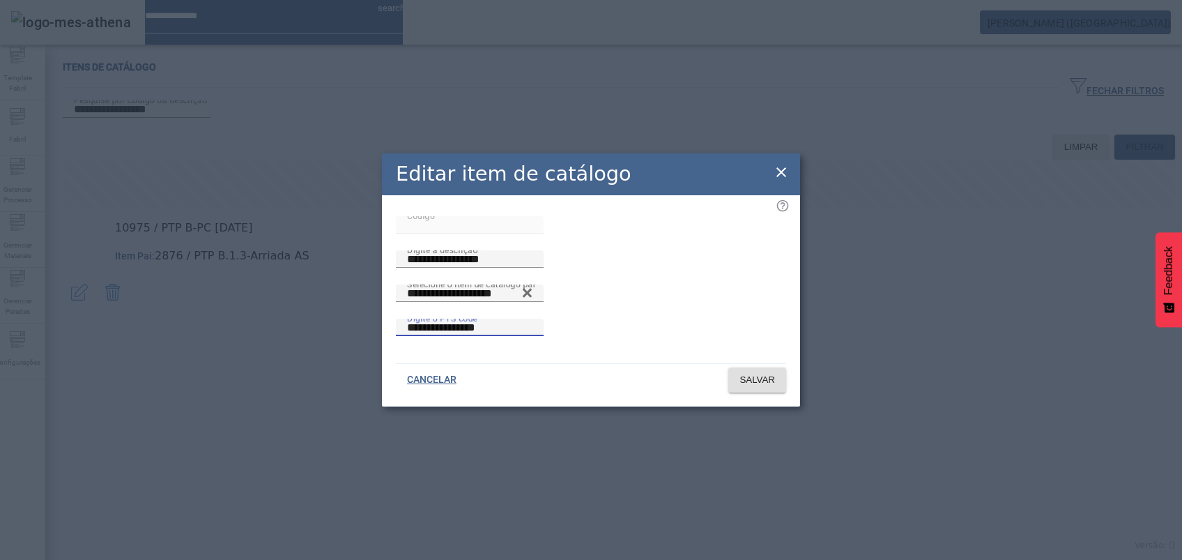  What do you see at coordinates (421, 215) in the screenshot?
I see `mat-label: Código` at bounding box center [421, 215].